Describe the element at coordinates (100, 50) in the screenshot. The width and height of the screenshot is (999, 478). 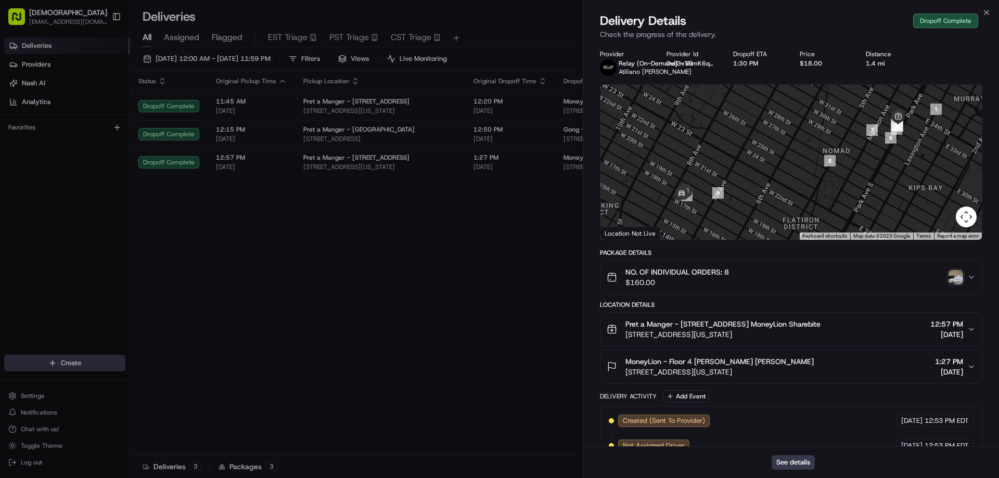
I see `p: Welcome 👋` at that location.